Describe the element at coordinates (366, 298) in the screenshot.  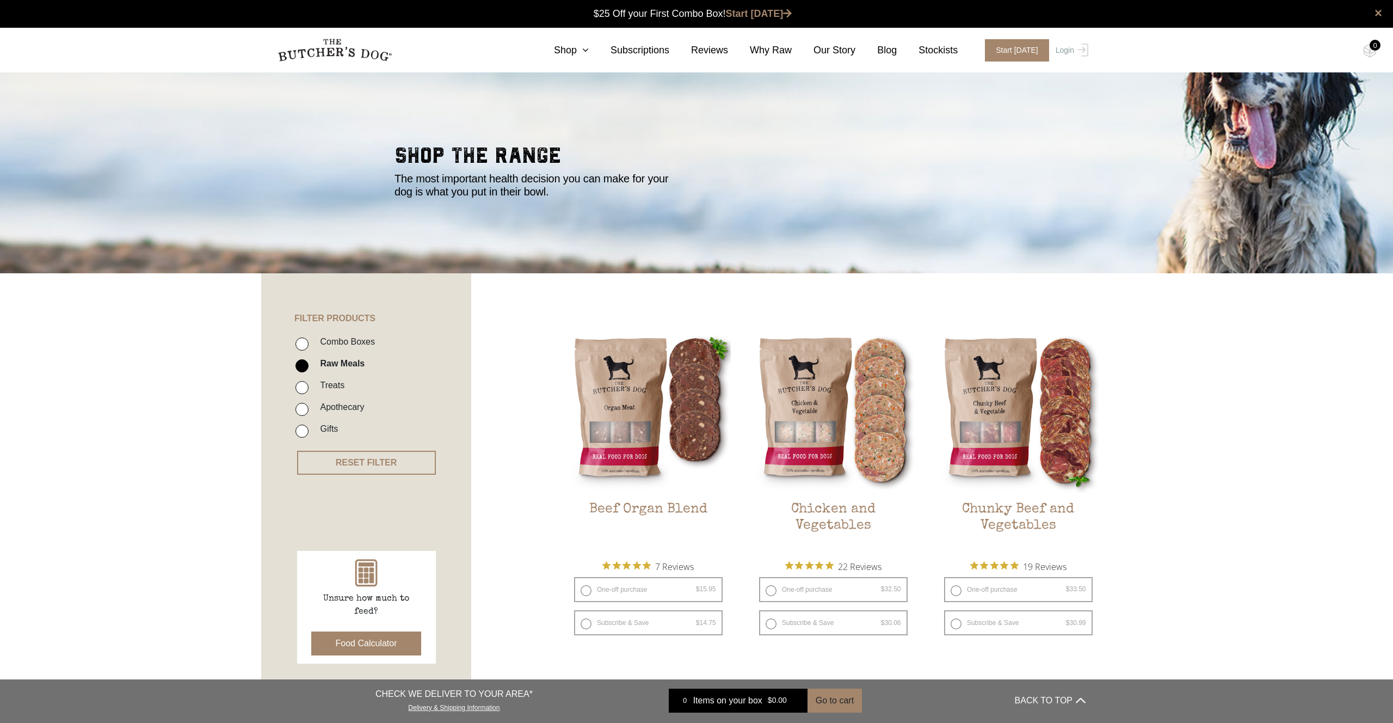
I see `h4: FILTER PRODUCTS` at that location.